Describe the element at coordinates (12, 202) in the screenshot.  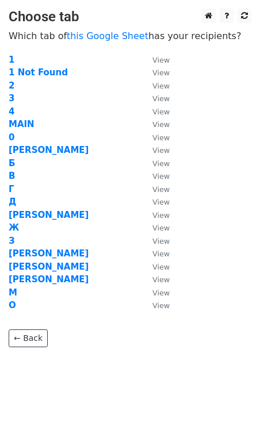
I see `a: Д` at that location.